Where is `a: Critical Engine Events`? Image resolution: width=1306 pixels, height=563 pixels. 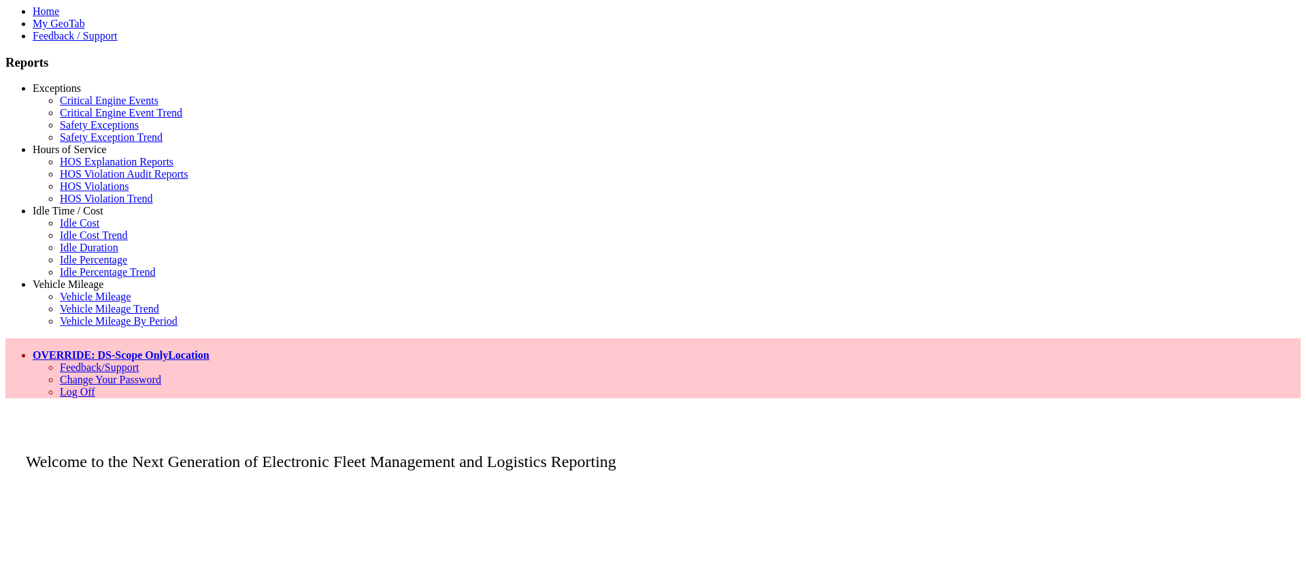 a: Critical Engine Events is located at coordinates (109, 100).